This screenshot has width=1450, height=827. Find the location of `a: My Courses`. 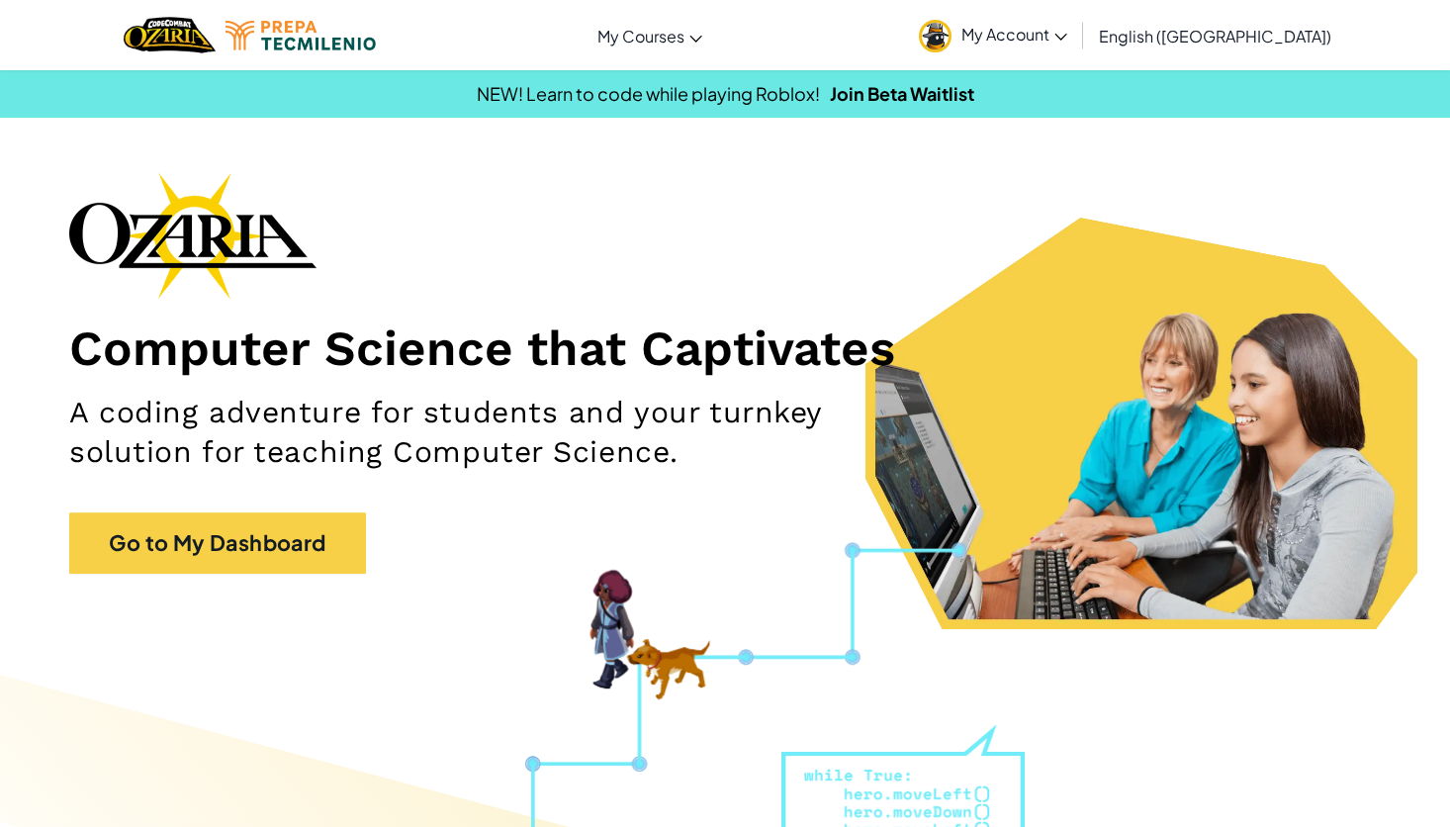

a: My Courses is located at coordinates (650, 36).